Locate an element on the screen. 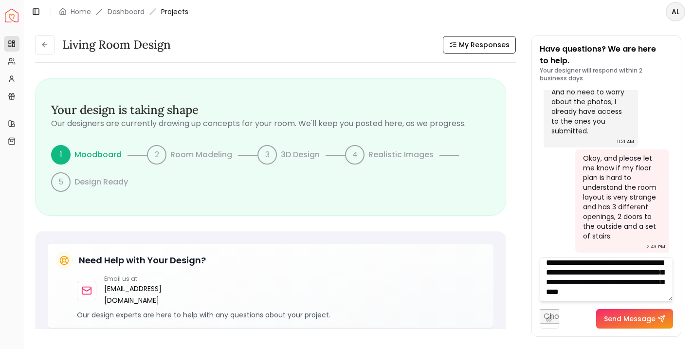 The width and height of the screenshot is (693, 349). h3: Living Room design is located at coordinates (116, 45).